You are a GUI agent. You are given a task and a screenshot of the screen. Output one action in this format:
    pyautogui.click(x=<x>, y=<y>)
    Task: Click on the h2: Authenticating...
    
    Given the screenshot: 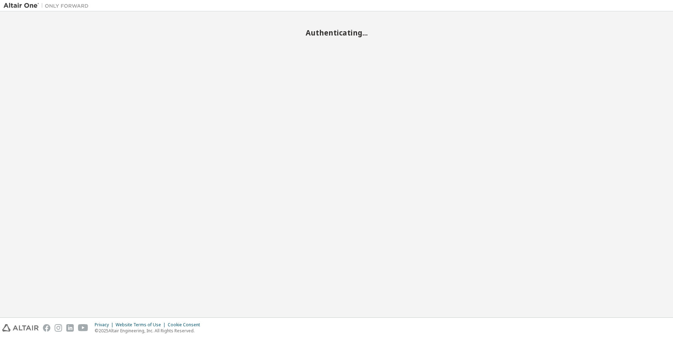 What is the action you would take?
    pyautogui.click(x=337, y=33)
    